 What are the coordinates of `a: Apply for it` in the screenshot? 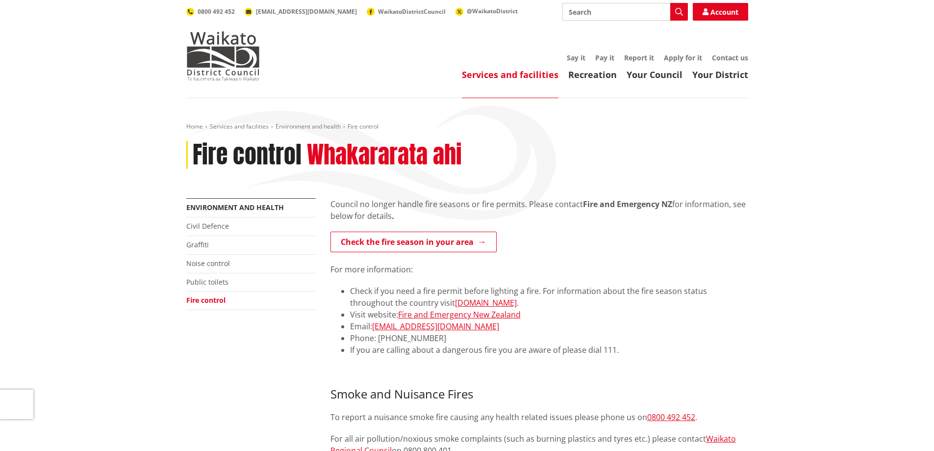 It's located at (683, 57).